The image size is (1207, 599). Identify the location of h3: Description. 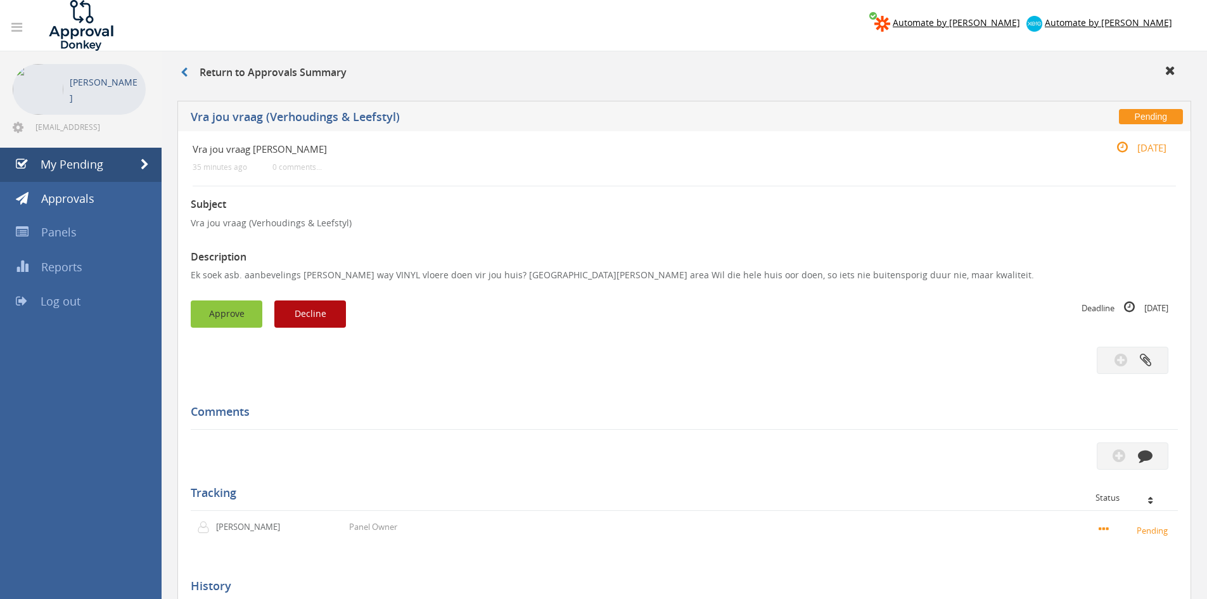
(684, 257).